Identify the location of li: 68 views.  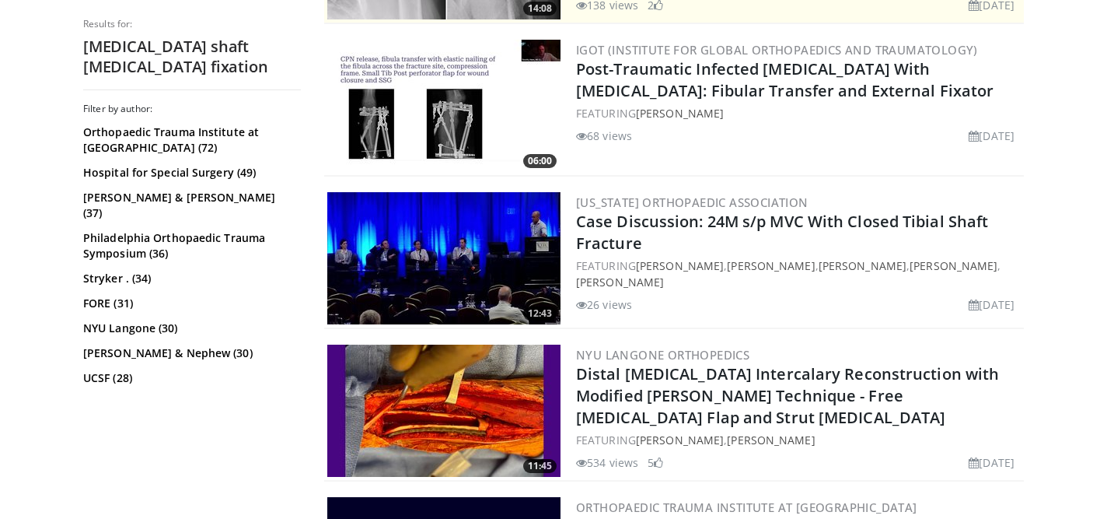
(604, 135).